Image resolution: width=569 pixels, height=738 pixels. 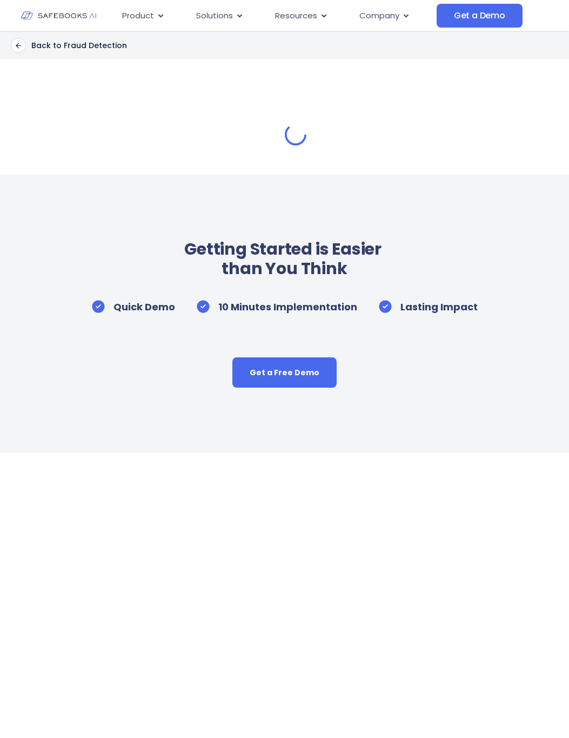 I want to click on nav: Menu, so click(x=275, y=16).